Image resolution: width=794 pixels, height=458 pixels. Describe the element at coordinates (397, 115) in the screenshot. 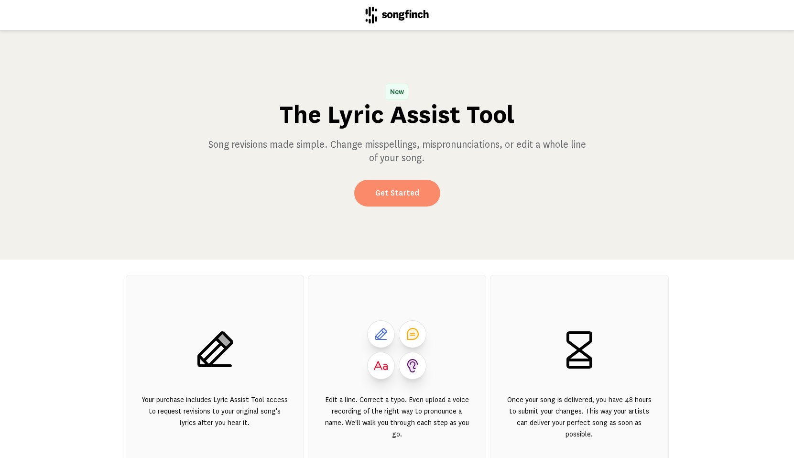

I see `h1: The Lyric Assist Tool` at that location.